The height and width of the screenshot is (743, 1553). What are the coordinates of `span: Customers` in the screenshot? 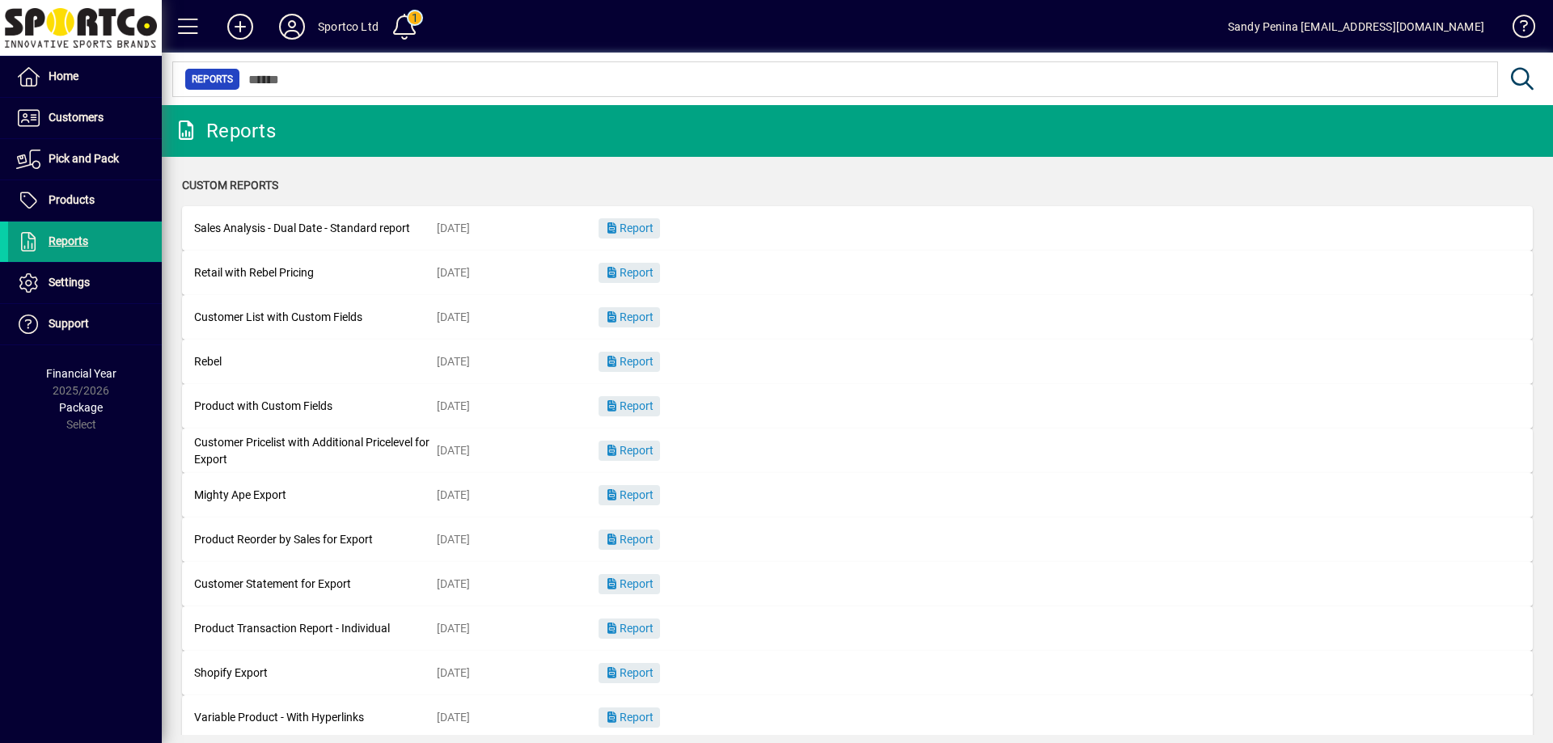 It's located at (76, 117).